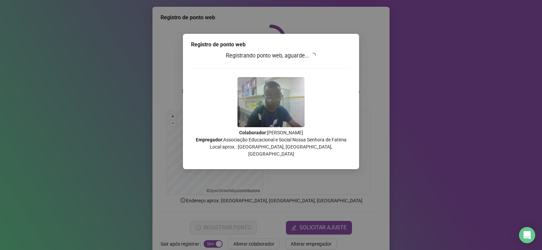  I want to click on strong: Empregador, so click(209, 140).